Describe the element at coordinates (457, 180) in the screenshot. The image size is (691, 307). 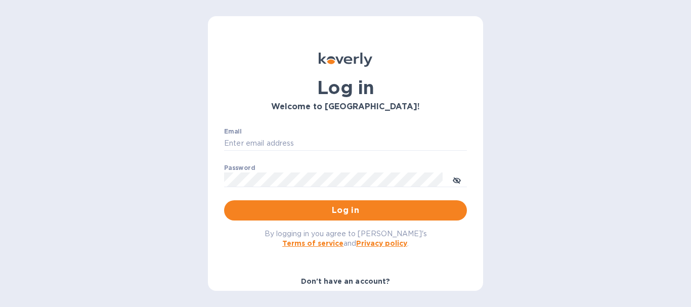
I see `button: toggle password visibility` at that location.